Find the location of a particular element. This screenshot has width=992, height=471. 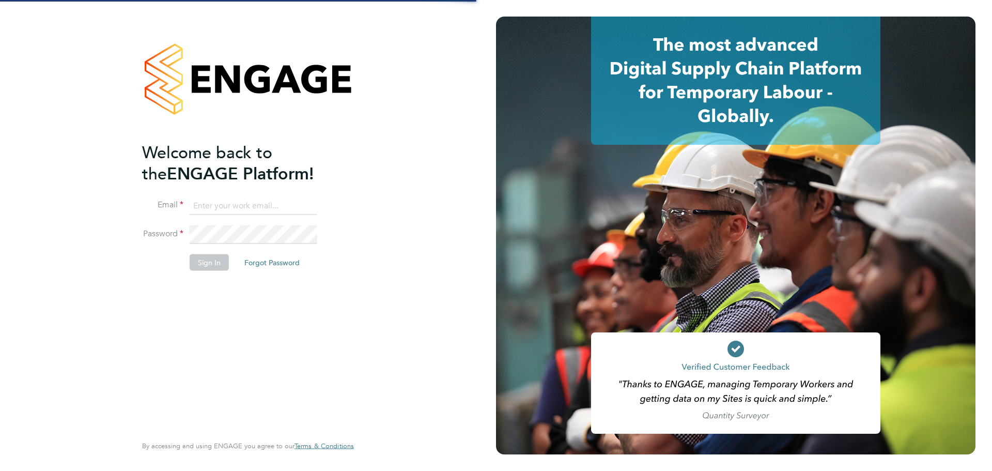

span: By accessing and using ENGAGE you agree to our is located at coordinates (248, 445).